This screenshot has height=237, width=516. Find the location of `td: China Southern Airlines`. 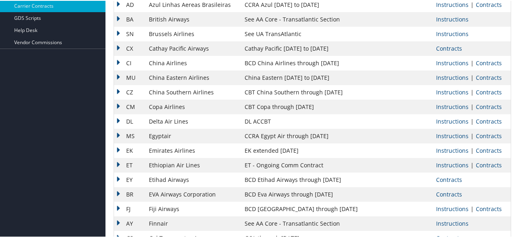

td: China Southern Airlines is located at coordinates (193, 92).